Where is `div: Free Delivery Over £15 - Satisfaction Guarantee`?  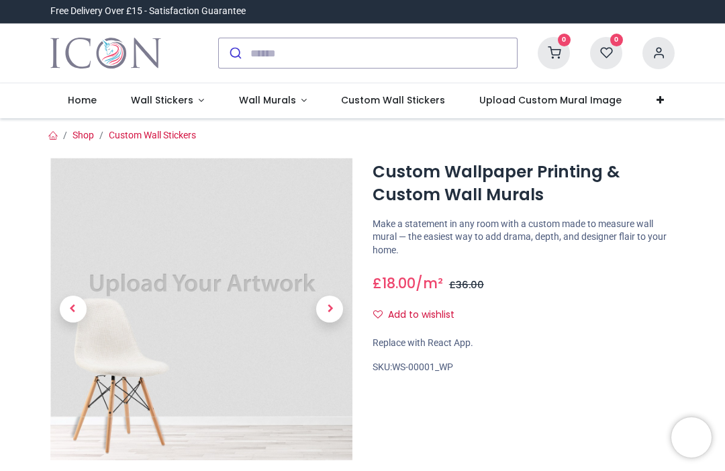 div: Free Delivery Over £15 - Satisfaction Guarantee is located at coordinates (148, 11).